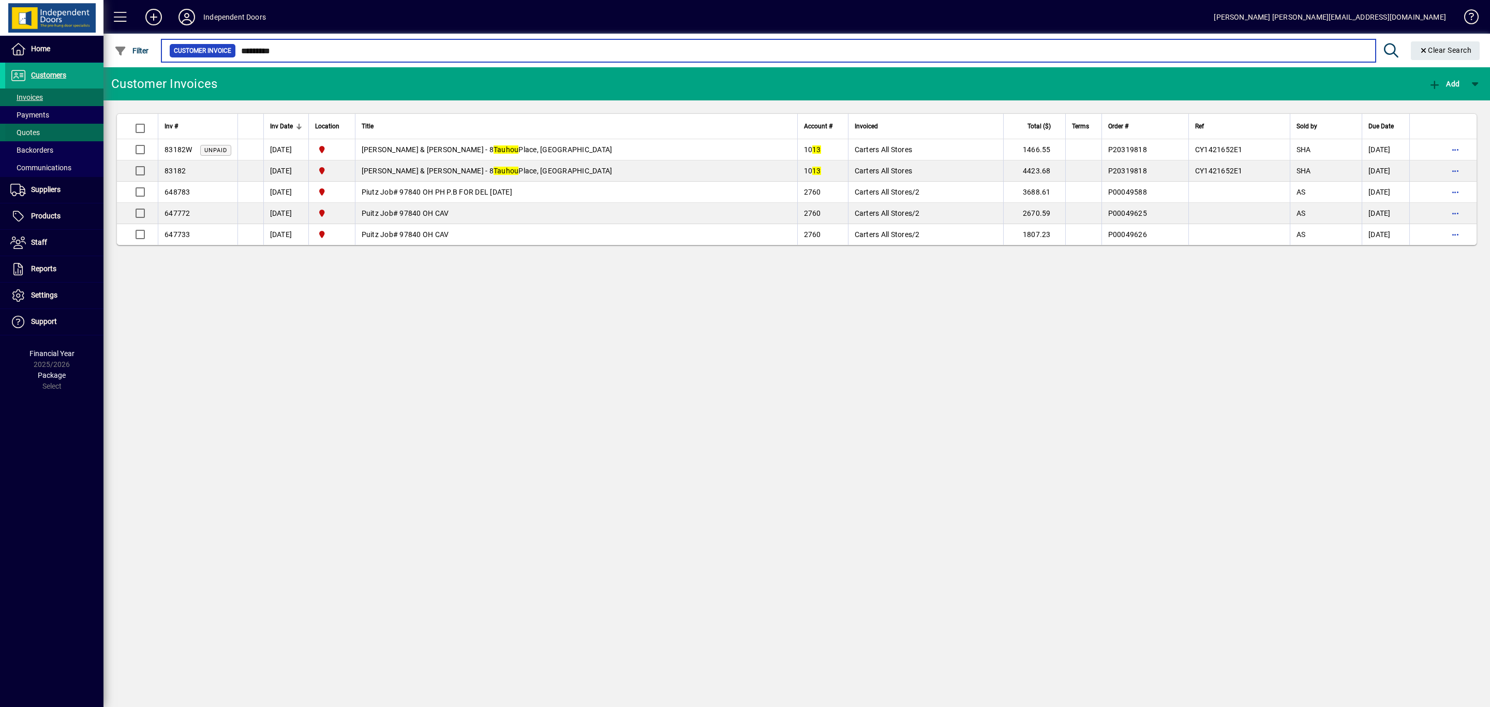 This screenshot has height=707, width=1490. Describe the element at coordinates (866, 126) in the screenshot. I see `span: Invoiced` at that location.